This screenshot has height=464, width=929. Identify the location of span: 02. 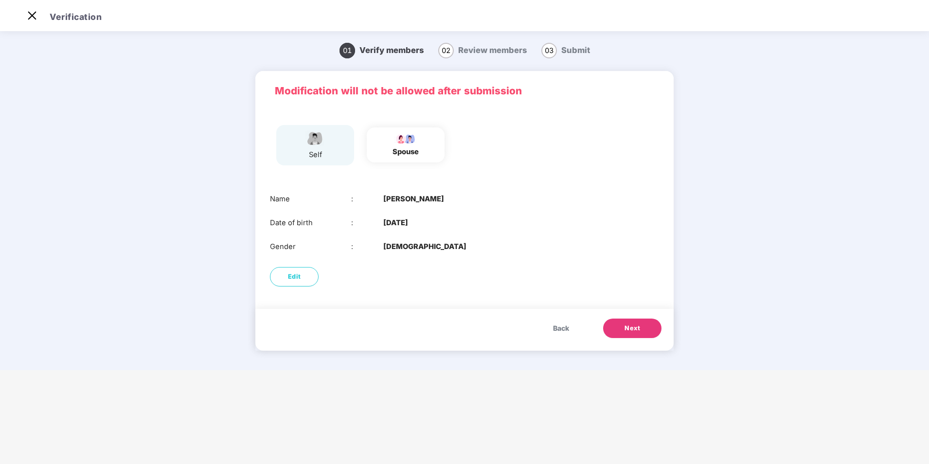
(446, 51).